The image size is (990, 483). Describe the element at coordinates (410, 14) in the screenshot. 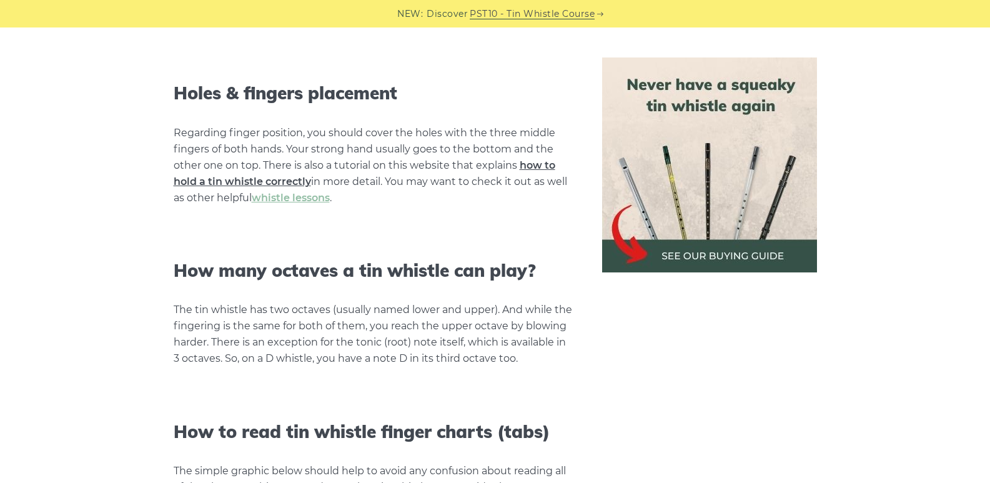

I see `span: NEW:` at that location.